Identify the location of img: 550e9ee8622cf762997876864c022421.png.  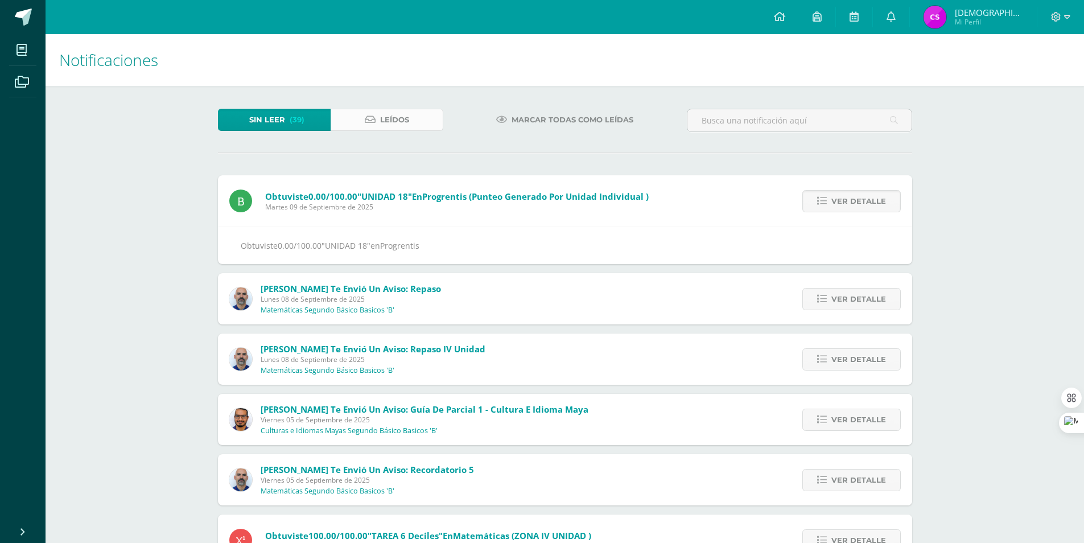
(935, 17).